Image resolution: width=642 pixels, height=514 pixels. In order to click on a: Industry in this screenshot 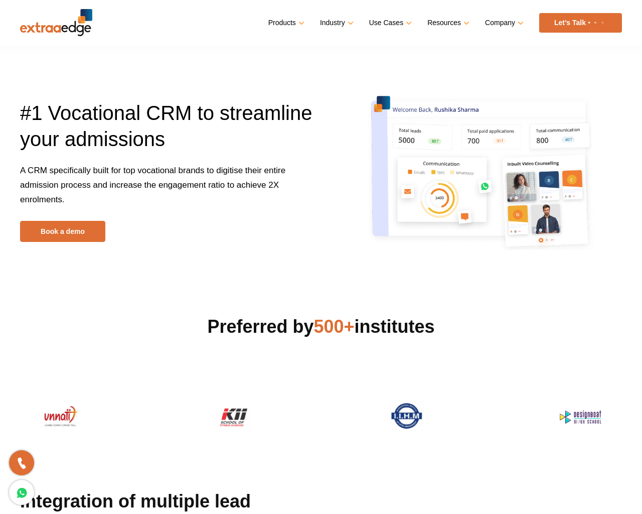, I will do `click(336, 23)`.